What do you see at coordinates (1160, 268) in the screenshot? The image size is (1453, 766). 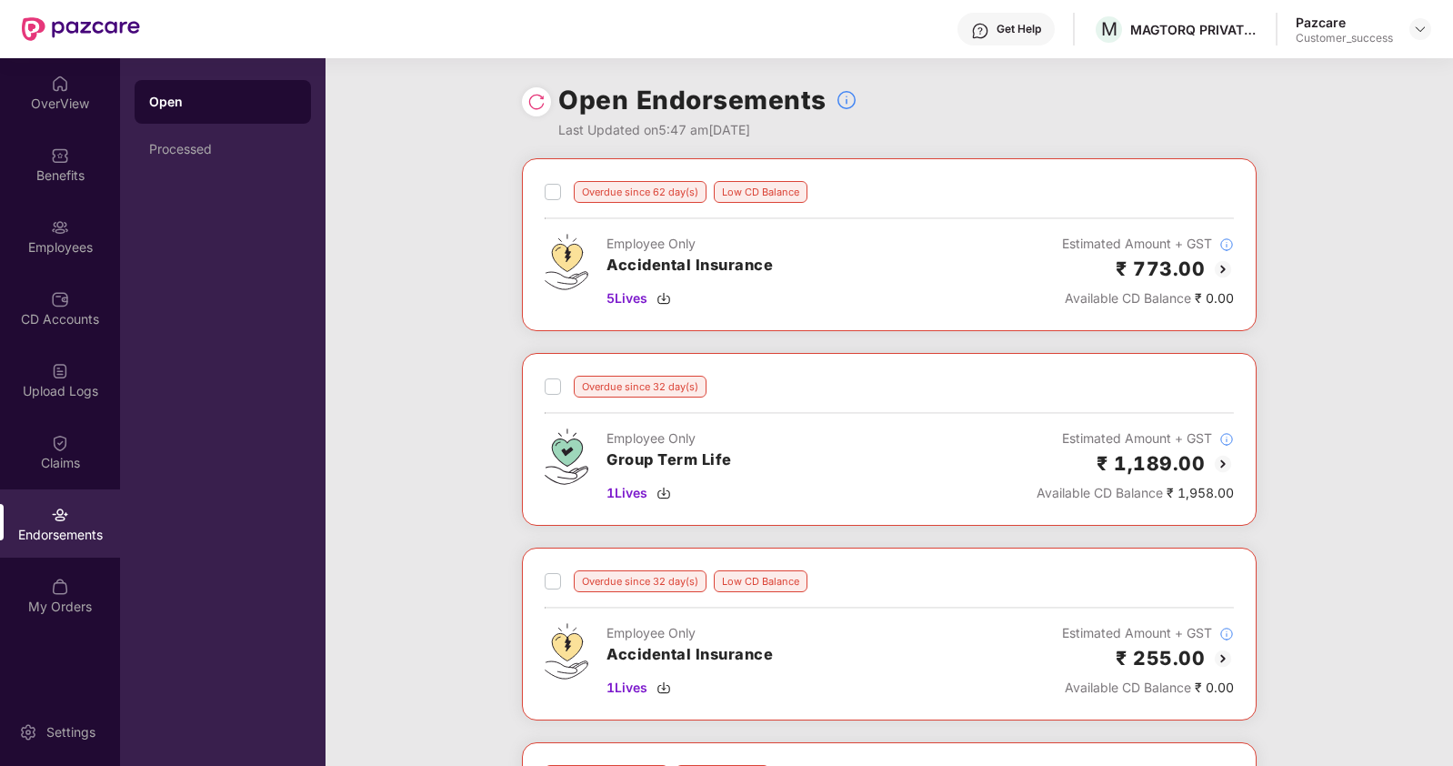 I see `h2: ₹ 773.00` at bounding box center [1160, 268].